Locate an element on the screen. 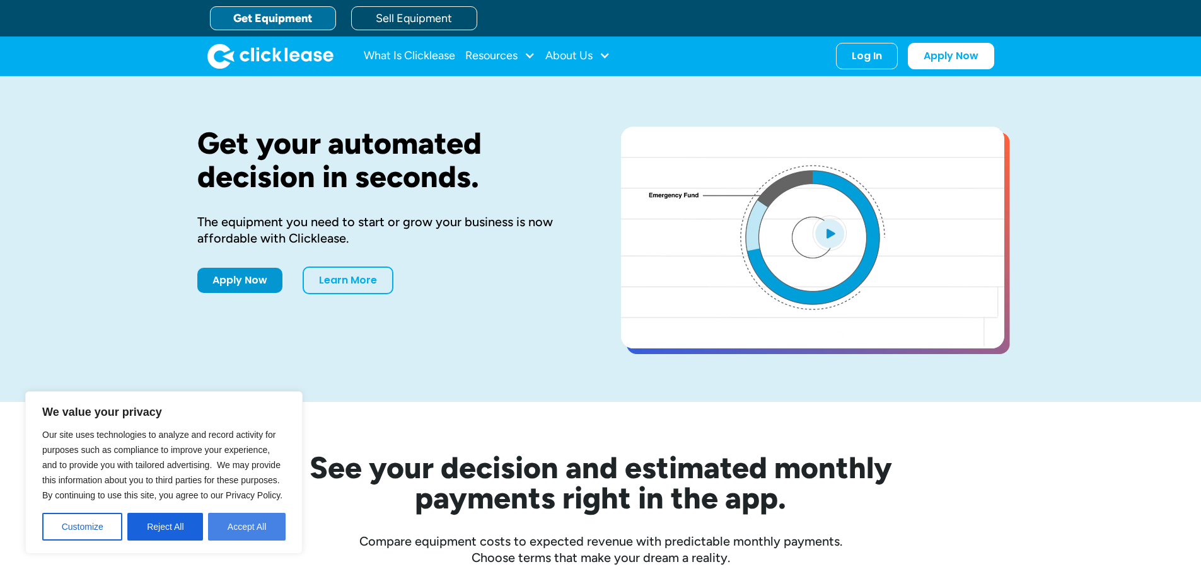 This screenshot has height=579, width=1201. div: The equipment you need to start or grow your business is now affordable with Clicklease. is located at coordinates (389, 230).